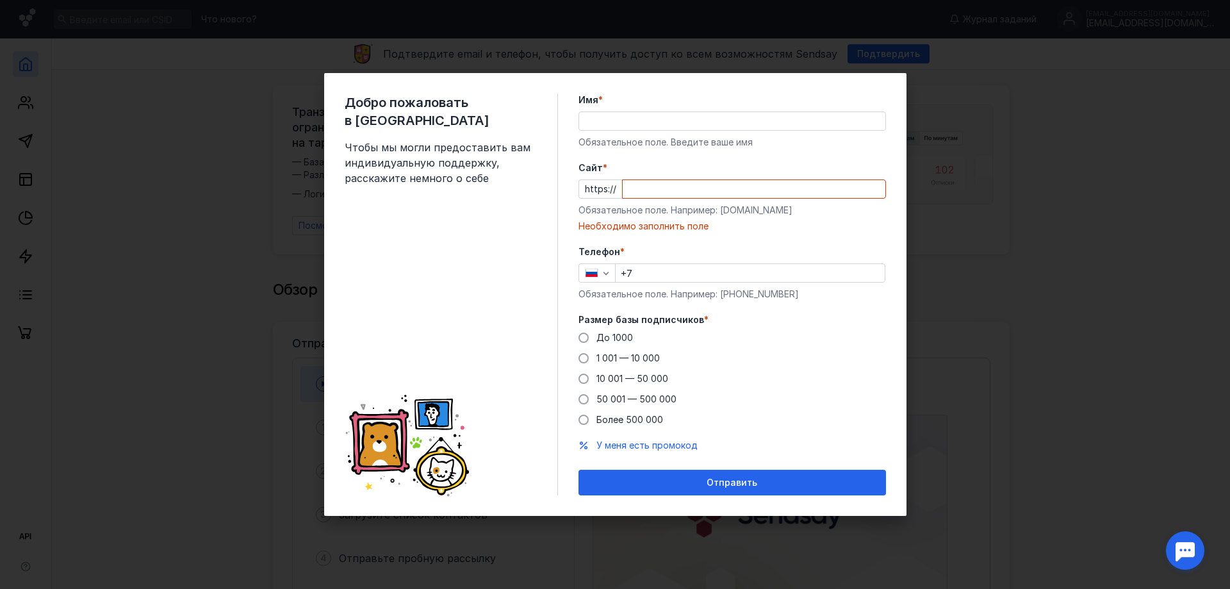 This screenshot has width=1230, height=589. I want to click on span: Cайт, so click(591, 168).